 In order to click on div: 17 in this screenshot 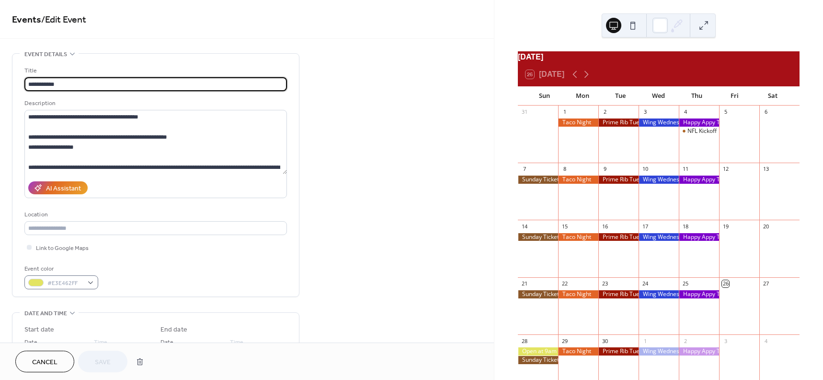, I will do `click(645, 226)`.